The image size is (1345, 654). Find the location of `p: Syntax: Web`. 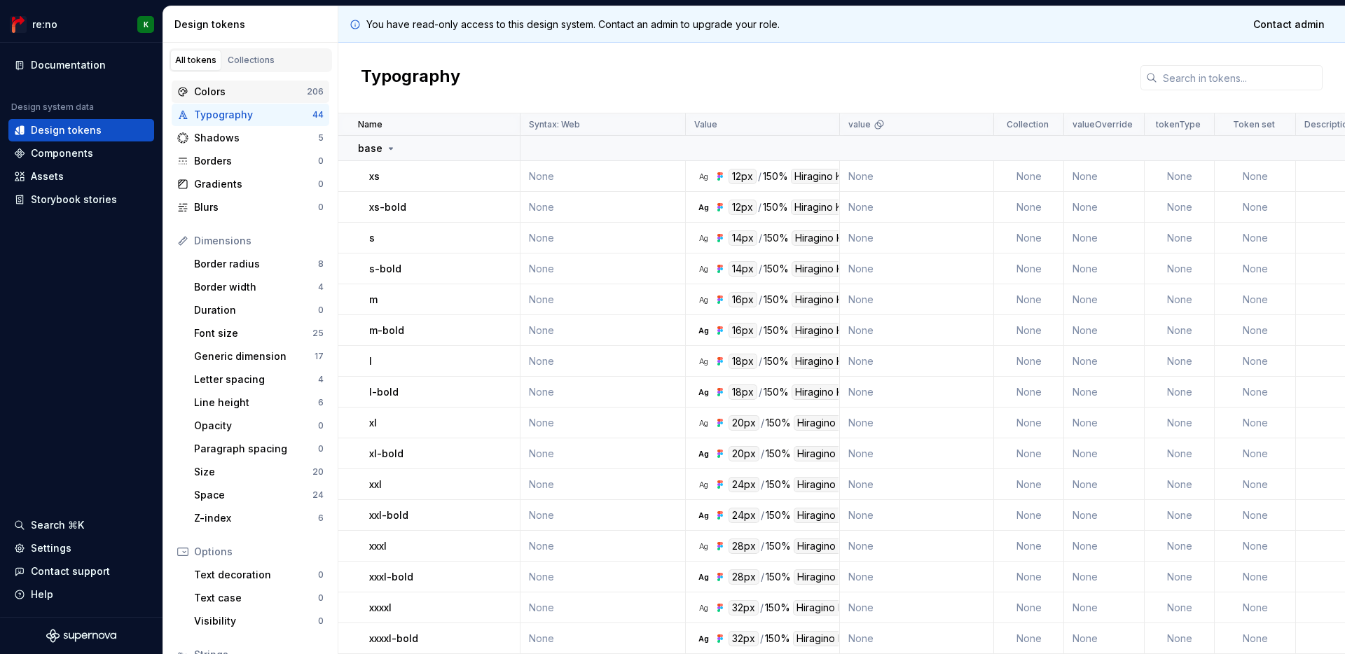

p: Syntax: Web is located at coordinates (554, 125).